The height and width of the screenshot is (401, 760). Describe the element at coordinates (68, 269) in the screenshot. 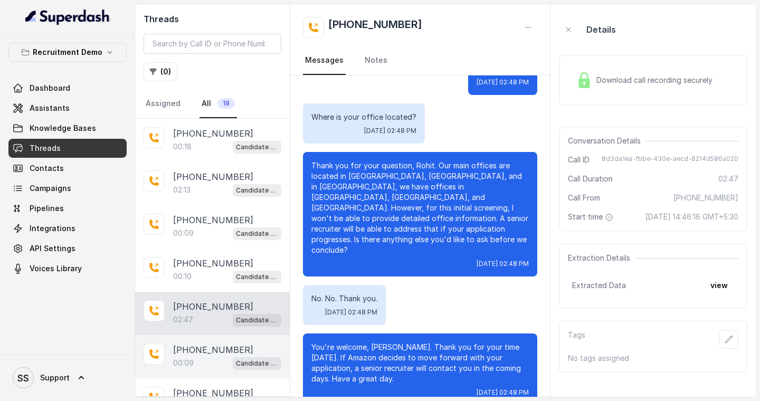

I see `a: Voices Library` at that location.